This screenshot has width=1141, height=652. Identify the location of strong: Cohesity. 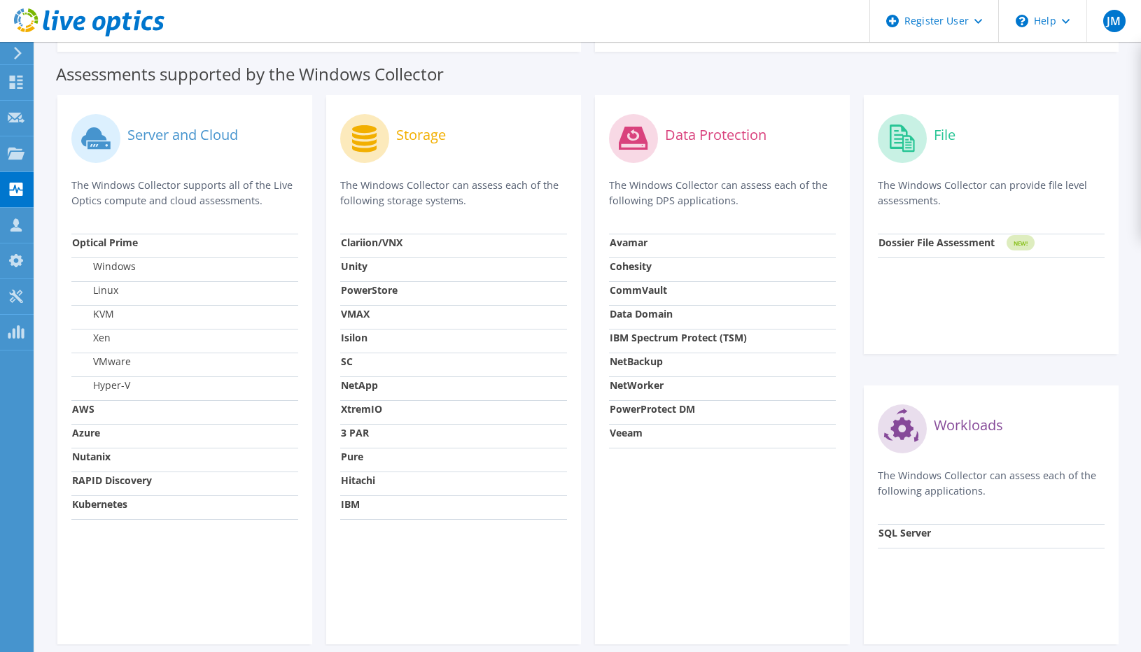
(631, 266).